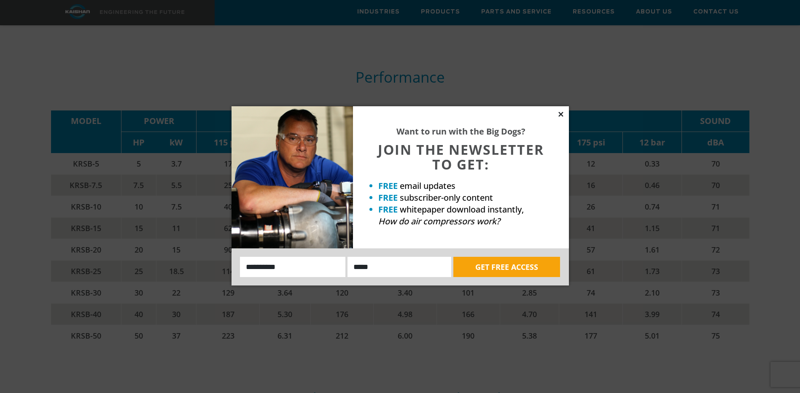  What do you see at coordinates (461, 131) in the screenshot?
I see `strong: Want to run with the Big Dogs?` at bounding box center [461, 131].